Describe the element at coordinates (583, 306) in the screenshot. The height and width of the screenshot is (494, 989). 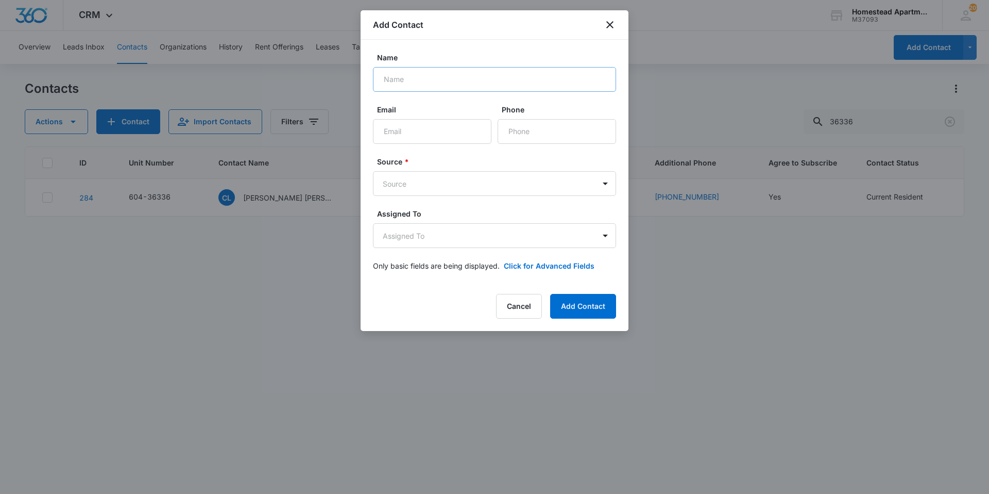
I see `button: Add Contact` at that location.